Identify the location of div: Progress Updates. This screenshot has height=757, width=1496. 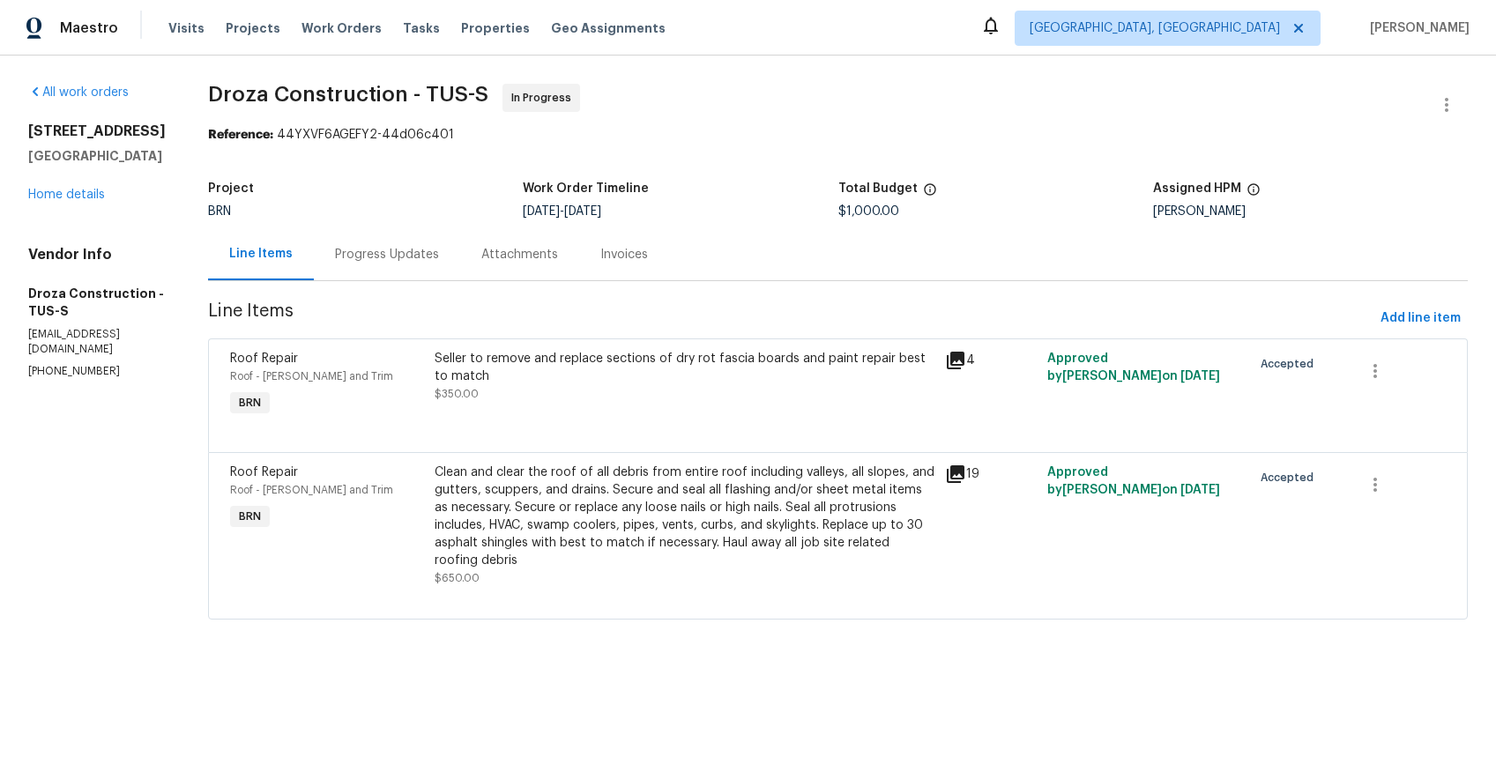
(387, 255).